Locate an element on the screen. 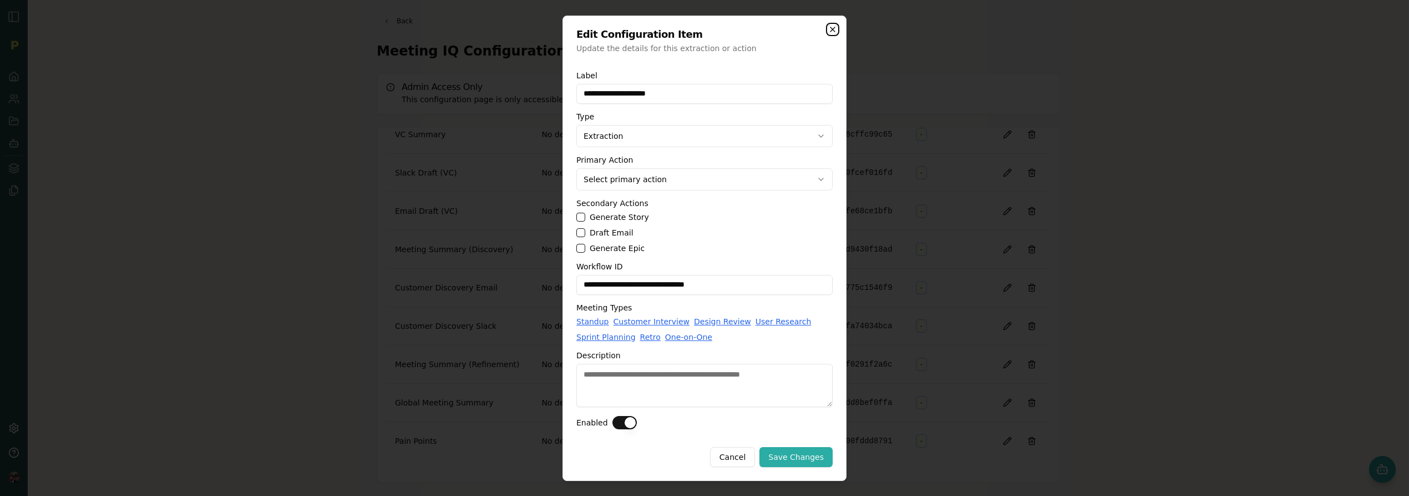 This screenshot has height=496, width=1409. label: Description is located at coordinates (705, 355).